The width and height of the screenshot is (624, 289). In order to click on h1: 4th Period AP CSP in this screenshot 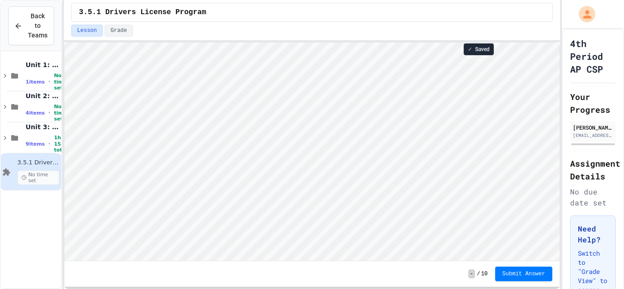, I will do `click(593, 56)`.